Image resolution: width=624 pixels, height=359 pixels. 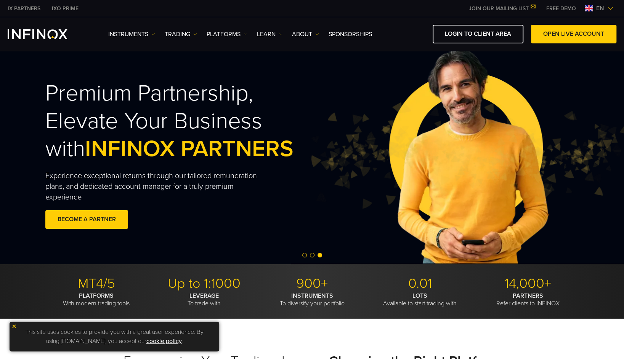 I want to click on p: With modern trading tools, so click(x=96, y=300).